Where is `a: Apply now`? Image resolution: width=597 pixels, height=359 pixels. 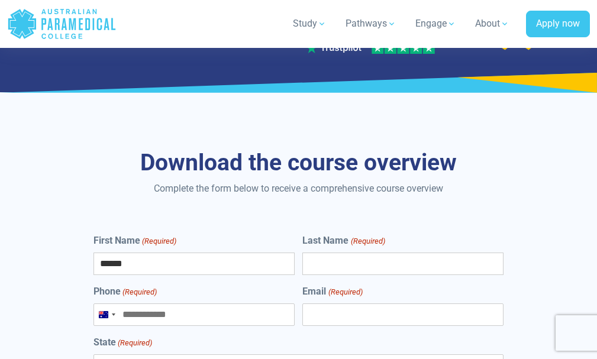 a: Apply now is located at coordinates (558, 24).